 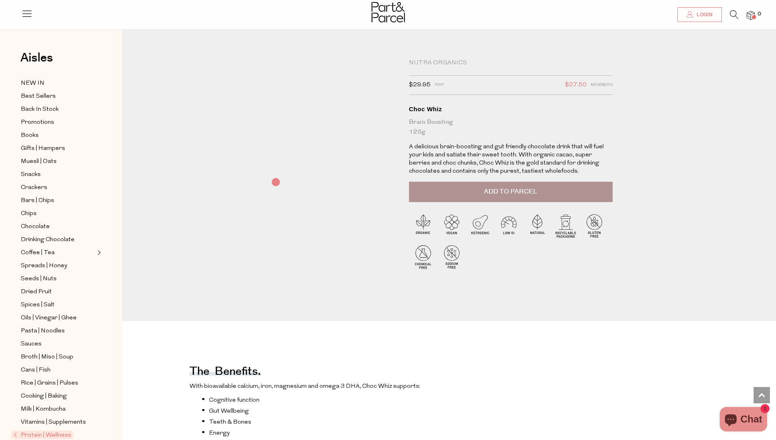 I want to click on span: Chocolate, so click(x=35, y=227).